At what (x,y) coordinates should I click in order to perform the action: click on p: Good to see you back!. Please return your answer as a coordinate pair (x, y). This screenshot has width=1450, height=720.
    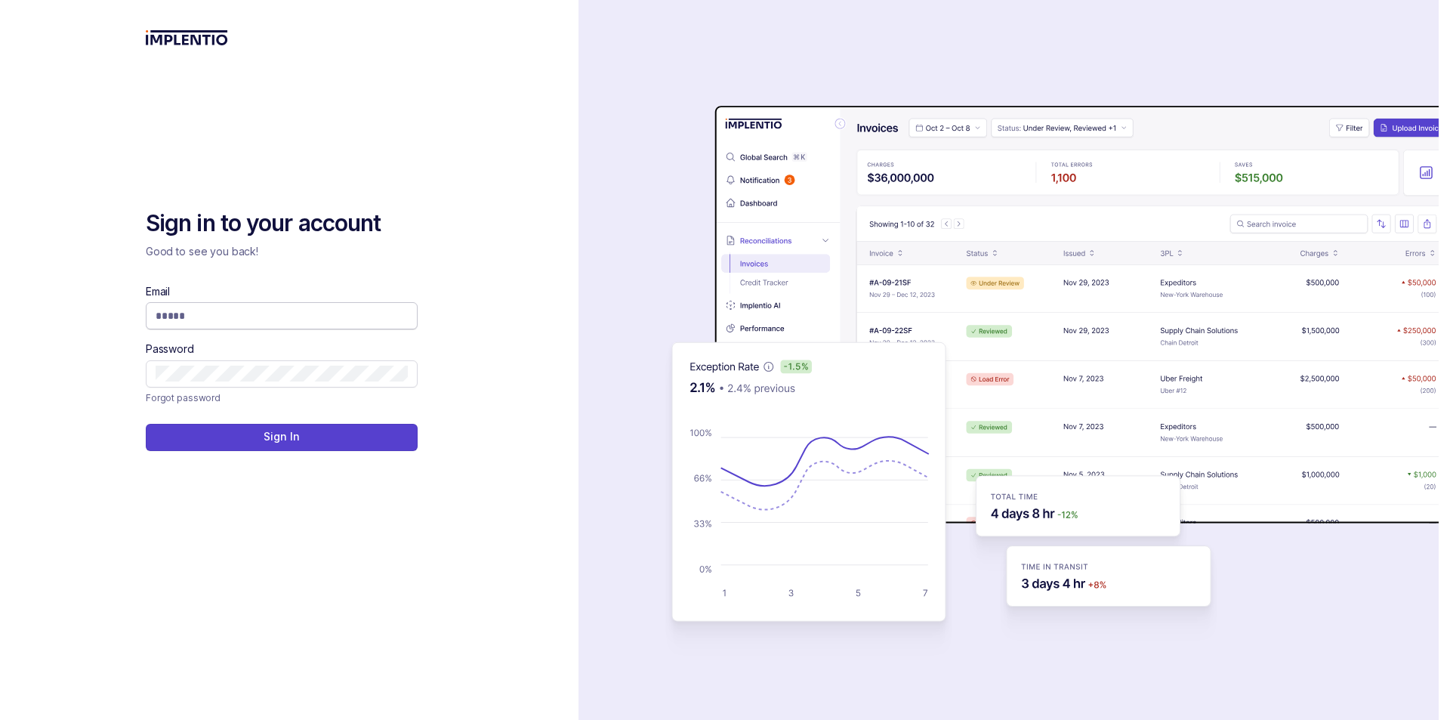
    Looking at the image, I should click on (282, 251).